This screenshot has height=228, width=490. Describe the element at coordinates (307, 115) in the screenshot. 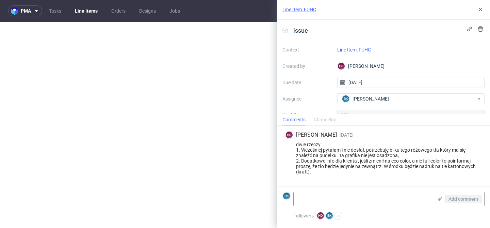

I see `label: Workflow` at that location.